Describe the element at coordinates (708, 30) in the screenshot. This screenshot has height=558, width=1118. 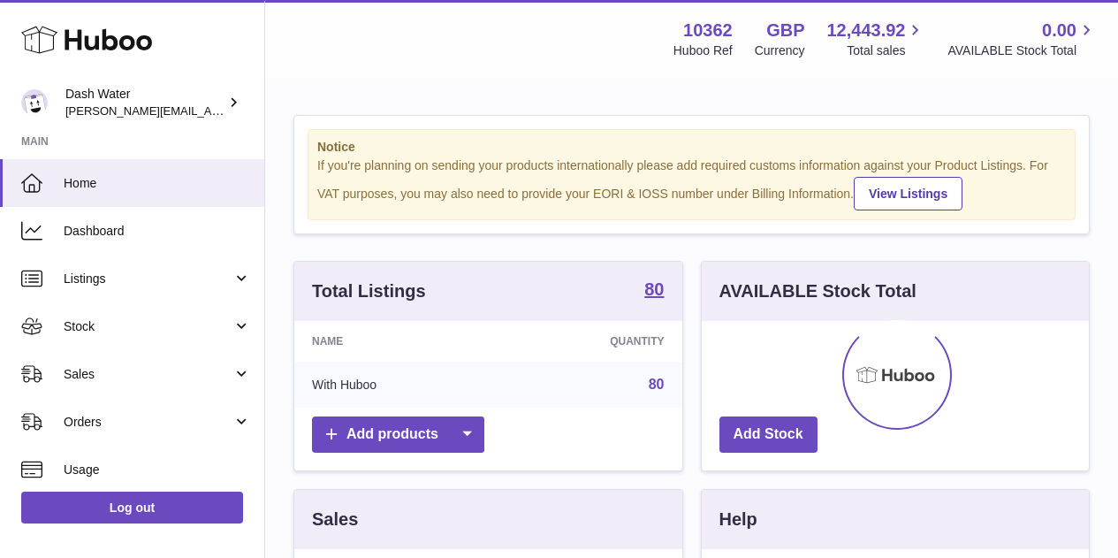
I see `strong: 10362` at that location.